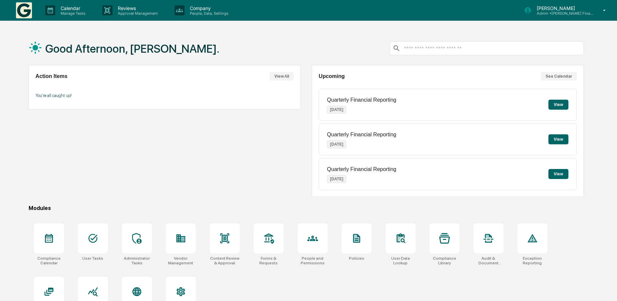 The image size is (617, 301). What do you see at coordinates (269, 260) in the screenshot?
I see `div: Forms & Requests` at bounding box center [269, 260].